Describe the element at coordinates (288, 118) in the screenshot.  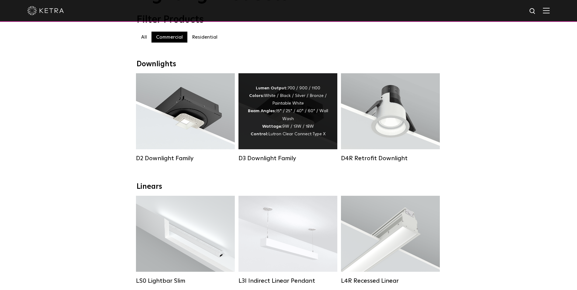
I see `a: D3 Downlight Family Lumen Output:700 / 900 / 1100Colors:White / Black / Silver / Bronze / Paintab...` at that location.